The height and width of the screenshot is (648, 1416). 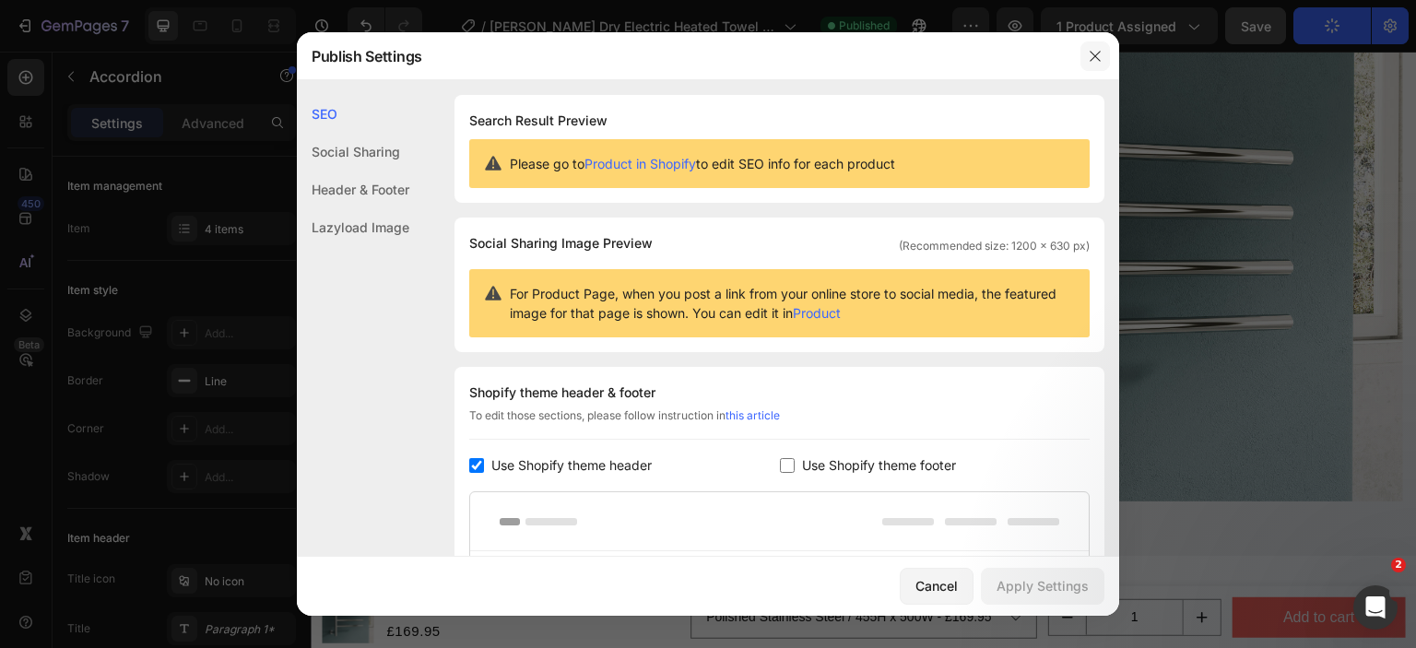 I want to click on a: View the installation guide, so click(x=141, y=447).